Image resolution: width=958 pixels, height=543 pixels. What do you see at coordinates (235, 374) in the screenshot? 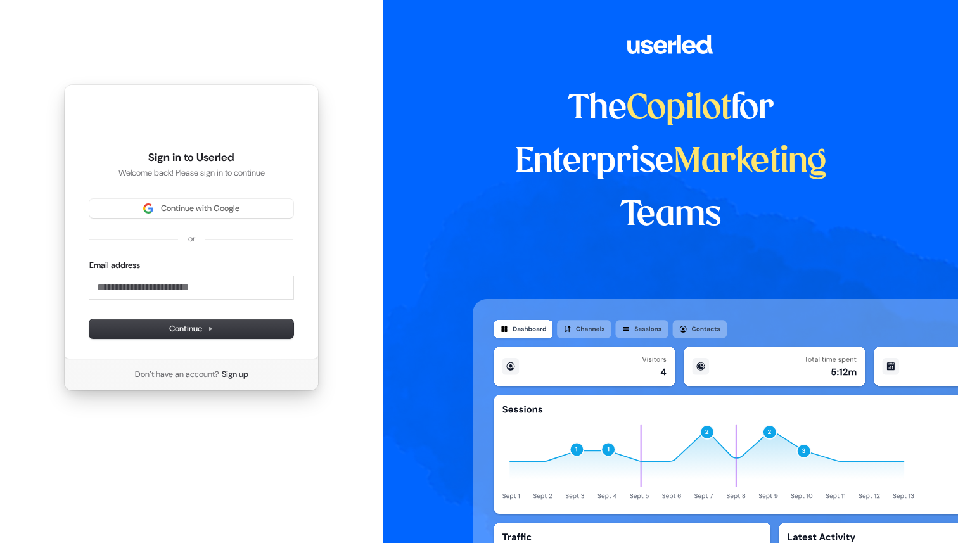
I see `a: Sign up` at bounding box center [235, 374].